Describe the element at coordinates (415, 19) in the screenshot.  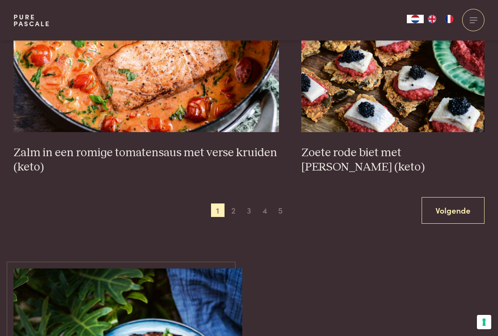
I see `a: NL` at that location.